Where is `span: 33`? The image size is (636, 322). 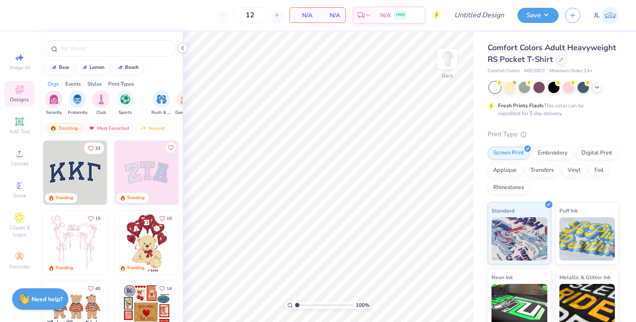
span: 33 is located at coordinates (98, 148).